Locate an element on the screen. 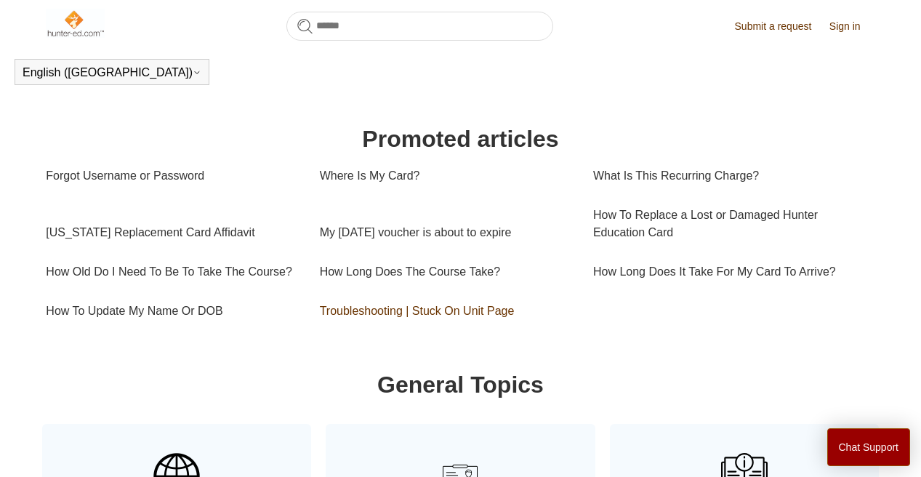 The image size is (921, 477). a: Forgot Username or Password is located at coordinates (172, 176).